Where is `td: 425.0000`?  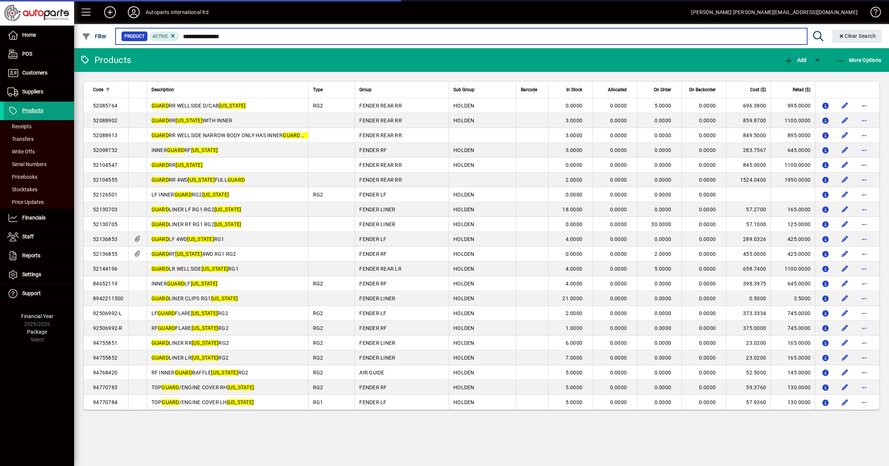
td: 425.0000 is located at coordinates (793, 254).